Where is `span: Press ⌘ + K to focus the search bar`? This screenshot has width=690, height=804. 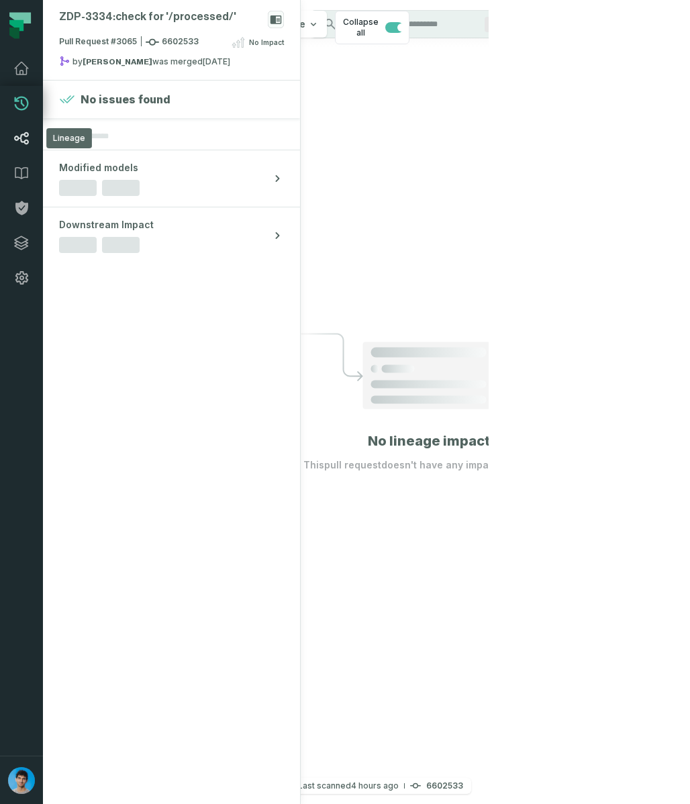 span: Press ⌘ + K to focus the search bar is located at coordinates (493, 24).